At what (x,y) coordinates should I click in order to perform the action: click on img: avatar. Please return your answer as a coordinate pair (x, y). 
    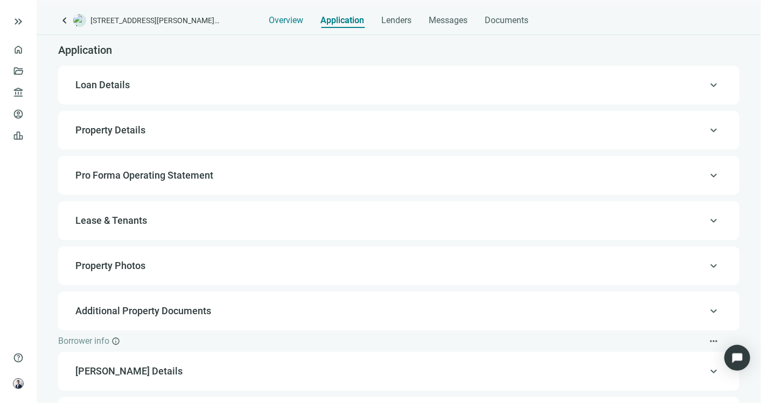
    Looking at the image, I should click on (18, 384).